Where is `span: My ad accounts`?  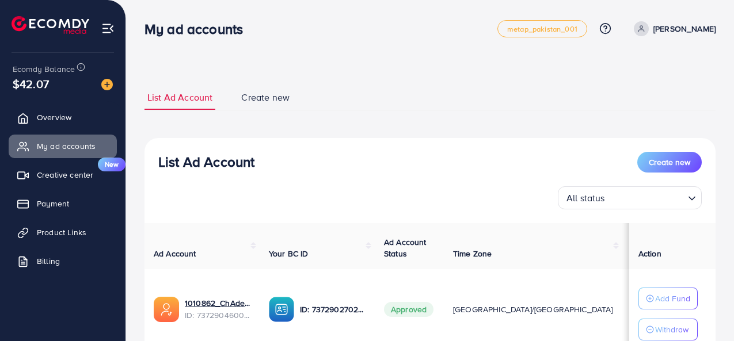 span: My ad accounts is located at coordinates (66, 146).